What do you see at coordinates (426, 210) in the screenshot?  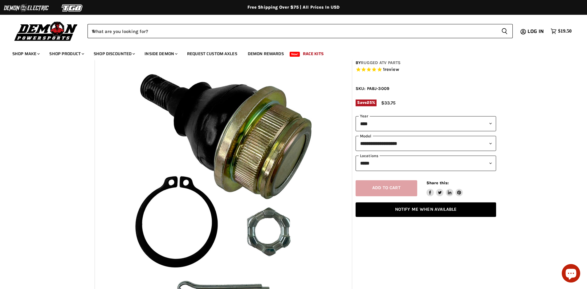 I see `a: Notify Me When Available` at bounding box center [426, 210].